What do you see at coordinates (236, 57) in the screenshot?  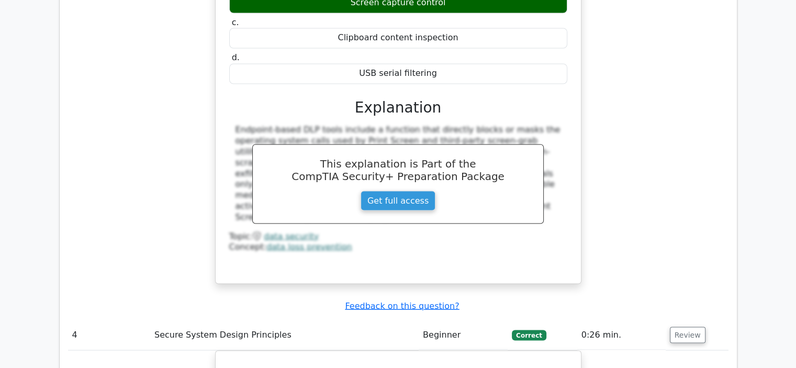 I see `span: d.` at bounding box center [236, 57].